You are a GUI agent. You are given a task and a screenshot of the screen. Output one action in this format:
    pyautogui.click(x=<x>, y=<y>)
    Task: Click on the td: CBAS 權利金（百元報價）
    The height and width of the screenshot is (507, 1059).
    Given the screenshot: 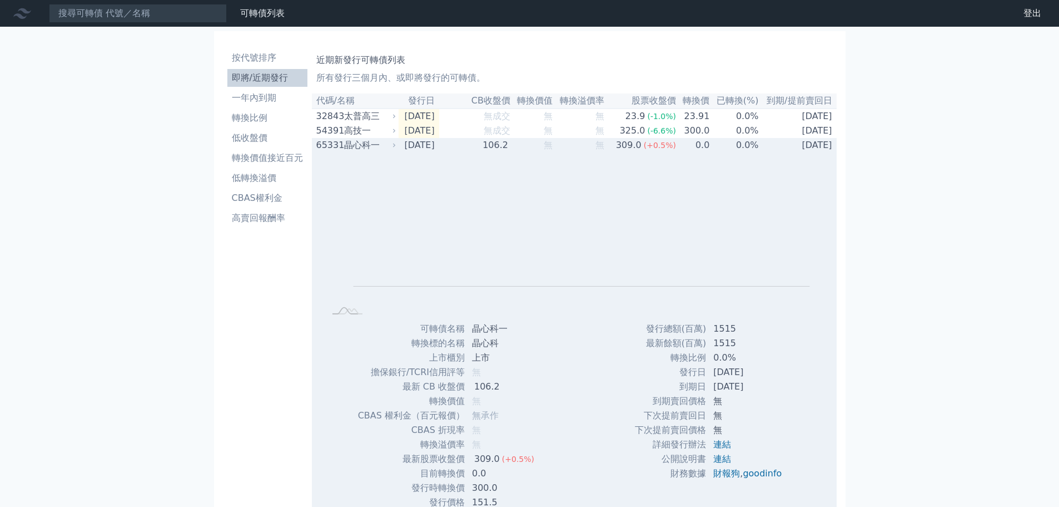 What is the action you would take?
    pyautogui.click(x=412, y=415)
    